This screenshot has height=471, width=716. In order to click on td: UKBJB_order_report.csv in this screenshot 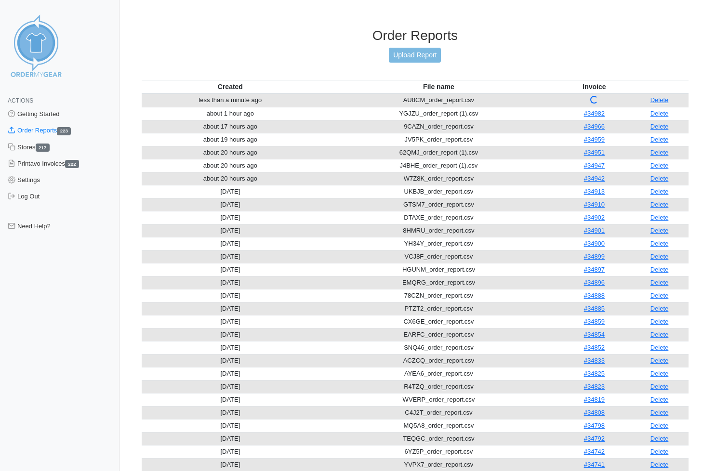, I will do `click(439, 191)`.